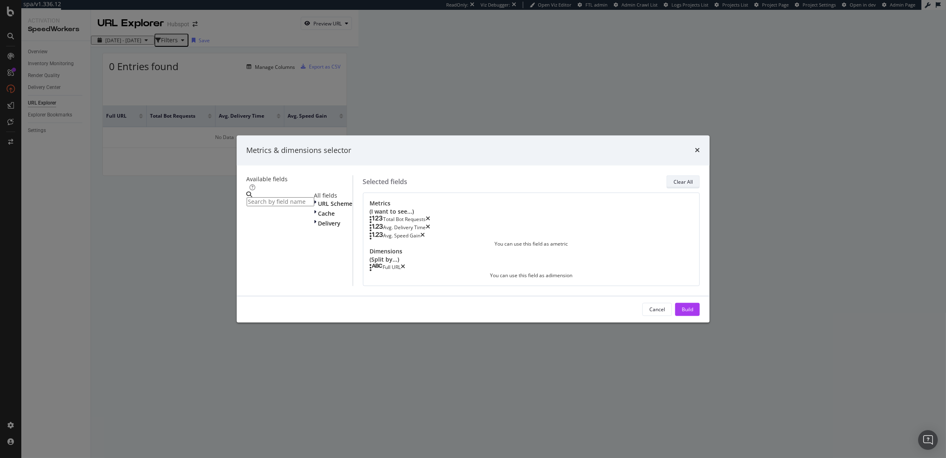 This screenshot has width=946, height=458. Describe the element at coordinates (280, 202) in the screenshot. I see `input: Search by field name` at that location.